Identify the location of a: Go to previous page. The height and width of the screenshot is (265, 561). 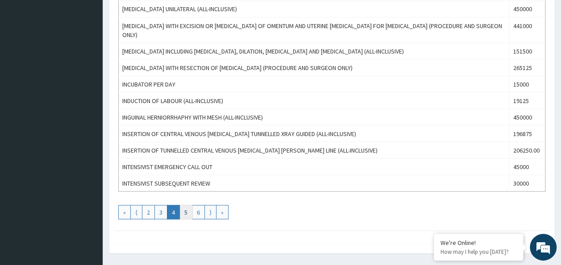
(136, 212).